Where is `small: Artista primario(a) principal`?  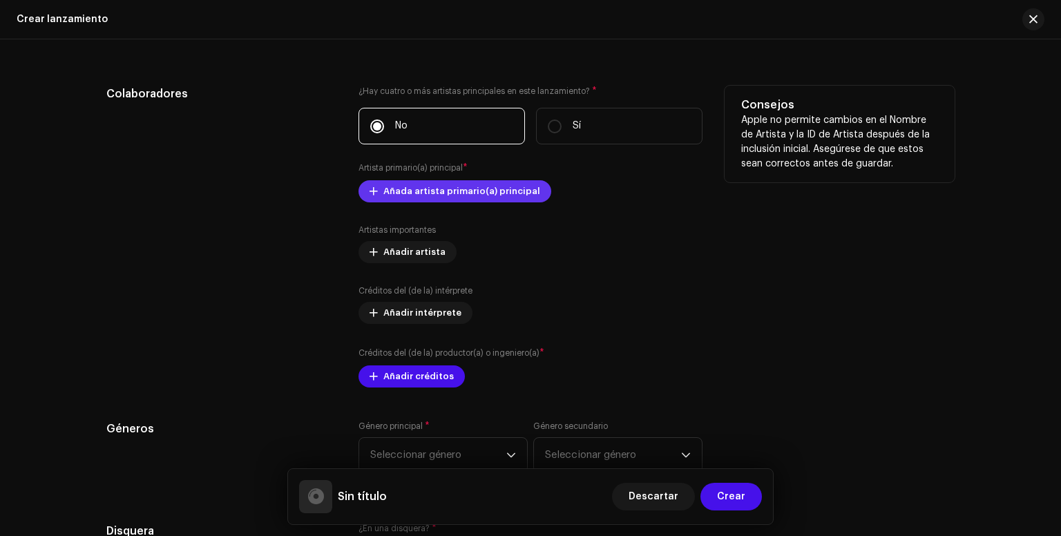 small: Artista primario(a) principal is located at coordinates (410, 168).